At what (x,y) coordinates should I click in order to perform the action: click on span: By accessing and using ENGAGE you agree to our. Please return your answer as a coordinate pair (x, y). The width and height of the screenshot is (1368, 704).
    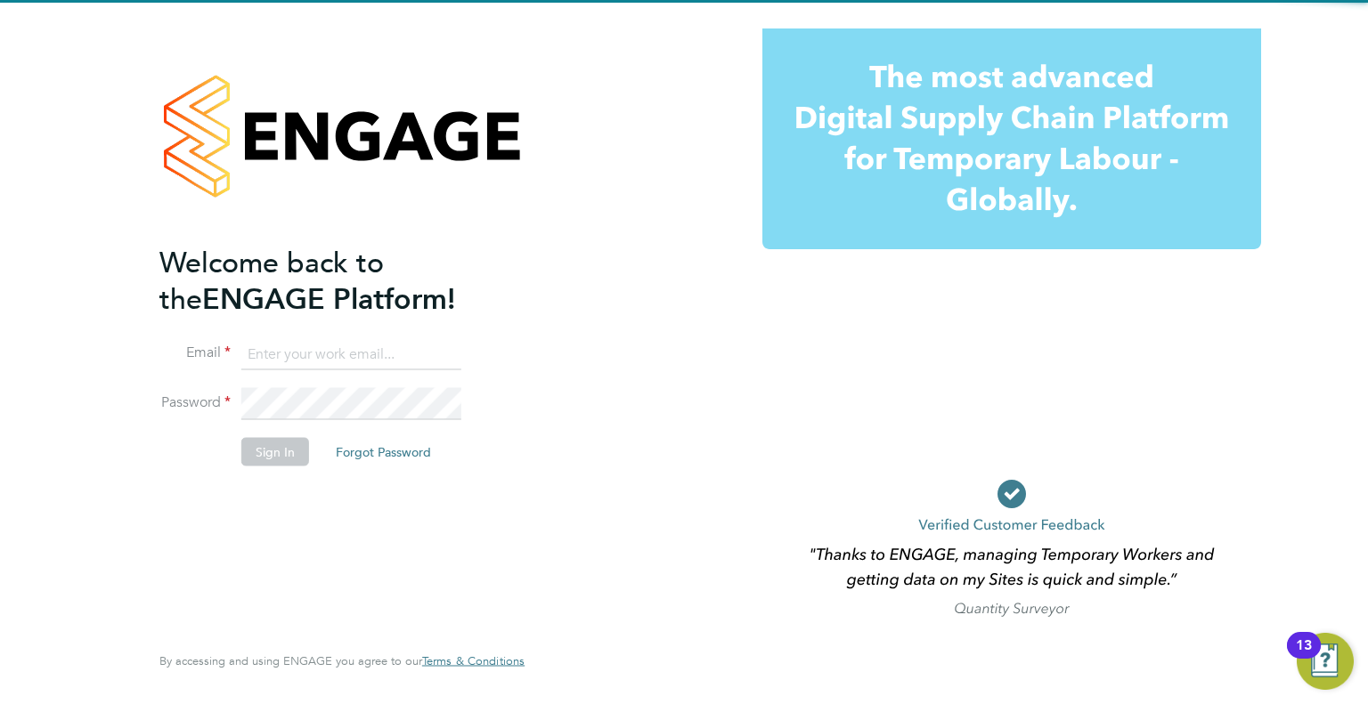
    Looking at the image, I should click on (342, 661).